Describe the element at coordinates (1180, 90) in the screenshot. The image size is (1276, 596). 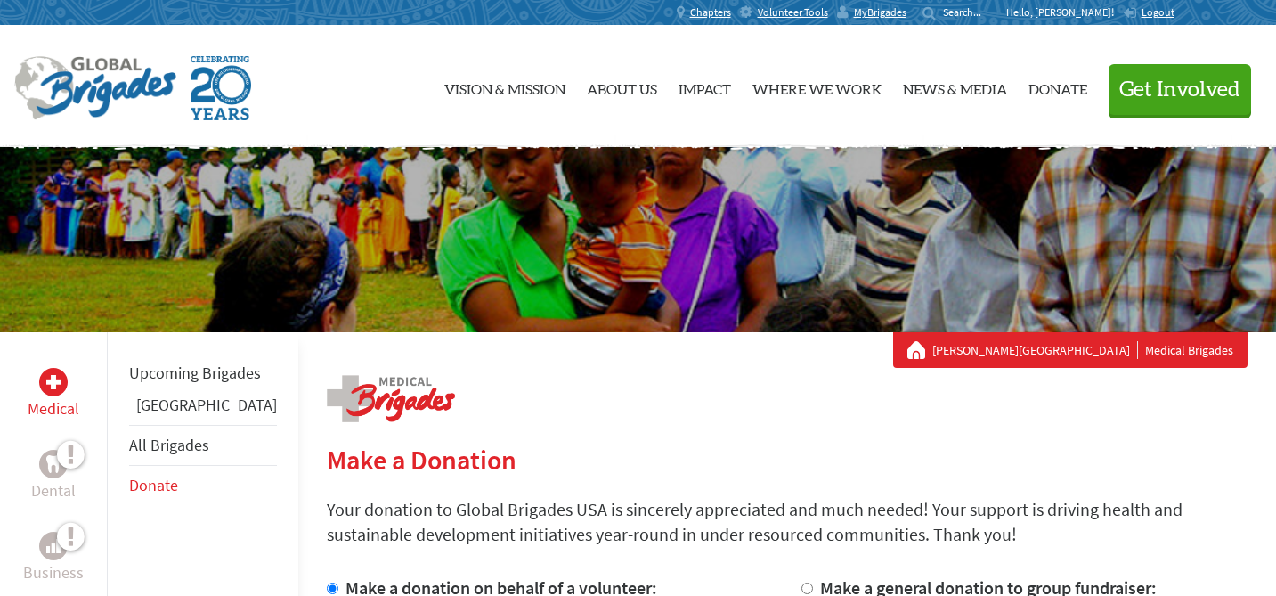
I see `span: Get Involved` at that location.